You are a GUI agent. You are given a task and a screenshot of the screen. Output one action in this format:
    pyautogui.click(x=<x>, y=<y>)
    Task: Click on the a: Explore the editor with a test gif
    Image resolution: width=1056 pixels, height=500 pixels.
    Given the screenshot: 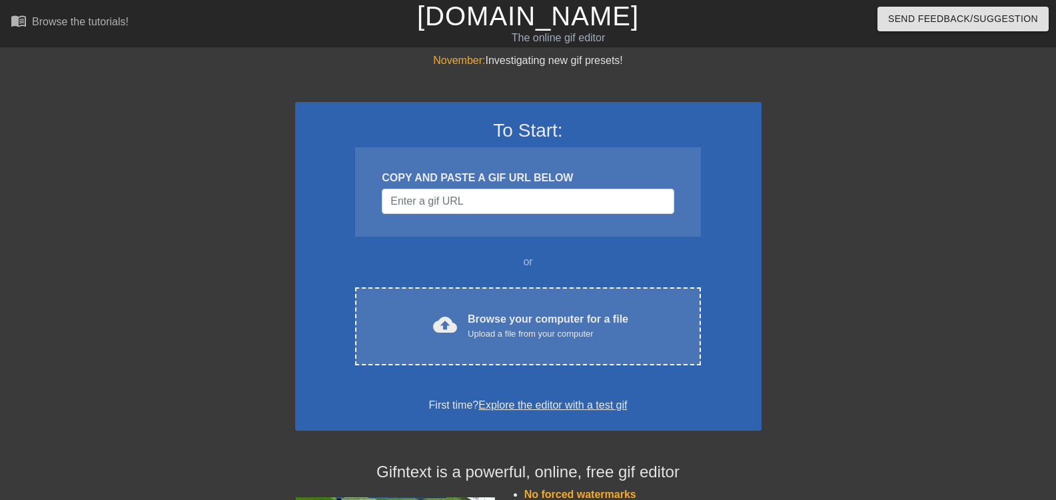 What is the action you would take?
    pyautogui.click(x=552, y=404)
    